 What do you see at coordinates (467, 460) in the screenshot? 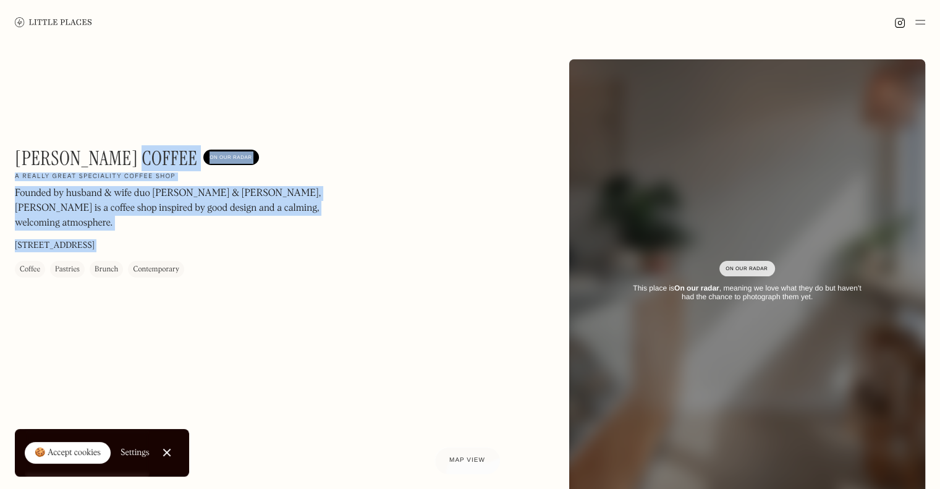
I see `span: Map view` at bounding box center [467, 460].